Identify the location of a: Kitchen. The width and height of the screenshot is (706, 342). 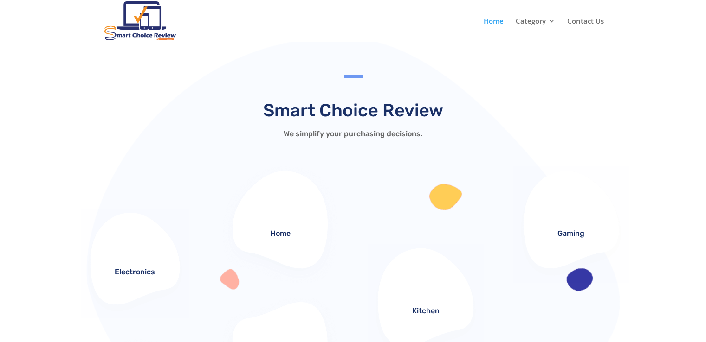
(425, 311).